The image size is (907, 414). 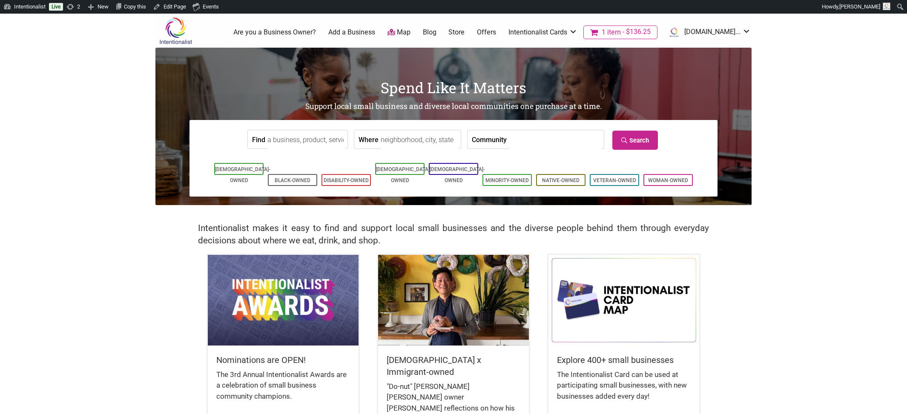 What do you see at coordinates (430, 32) in the screenshot?
I see `a: Blog` at bounding box center [430, 32].